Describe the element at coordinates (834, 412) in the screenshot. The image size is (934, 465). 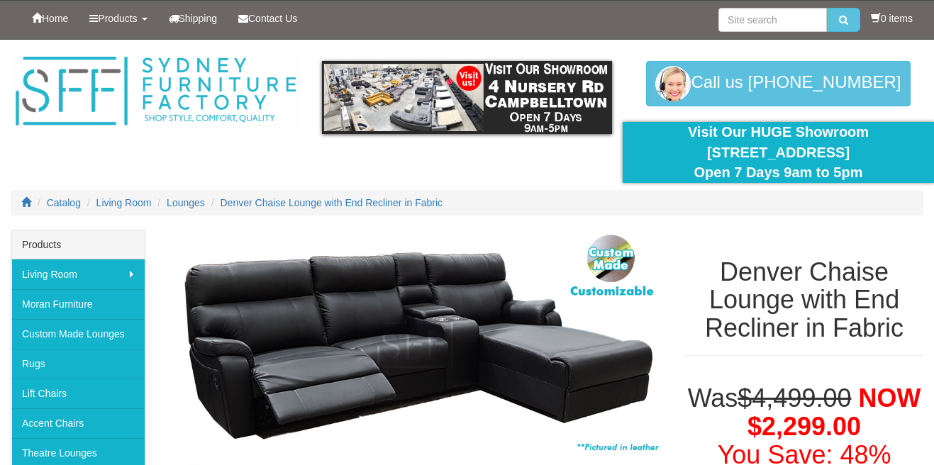
I see `span: NOW $2,299.00` at that location.